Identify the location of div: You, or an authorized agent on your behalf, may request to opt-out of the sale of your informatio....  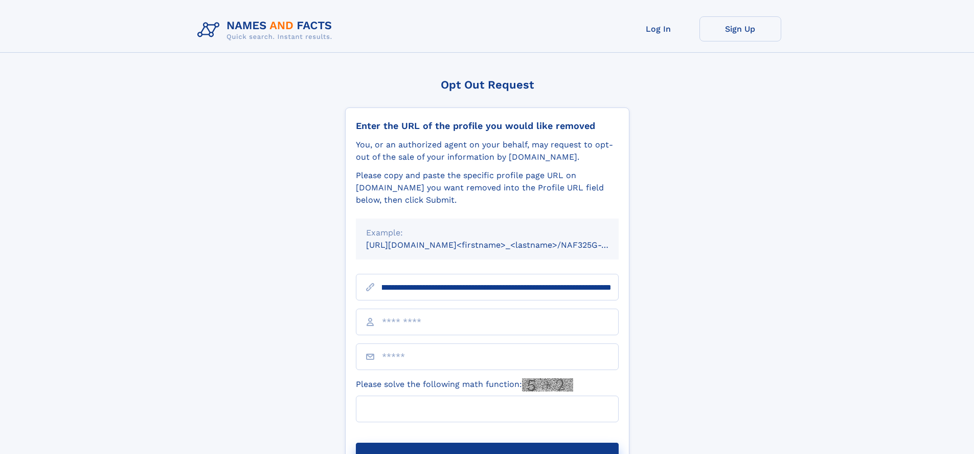
(487, 151).